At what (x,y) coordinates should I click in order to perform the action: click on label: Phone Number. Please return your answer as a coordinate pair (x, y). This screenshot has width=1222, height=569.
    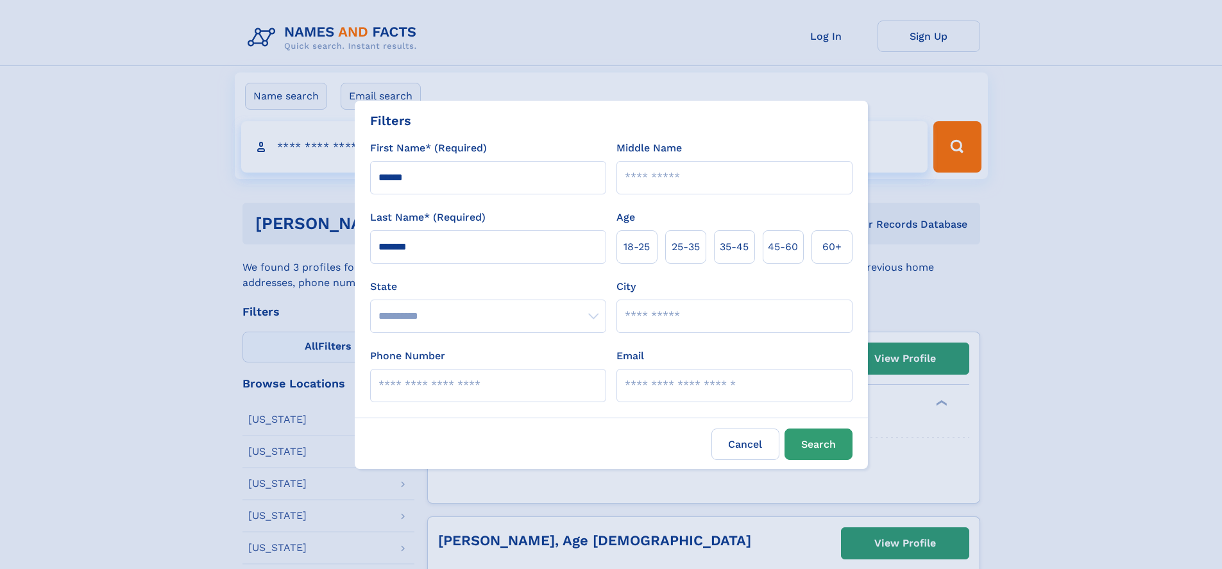
    Looking at the image, I should click on (407, 356).